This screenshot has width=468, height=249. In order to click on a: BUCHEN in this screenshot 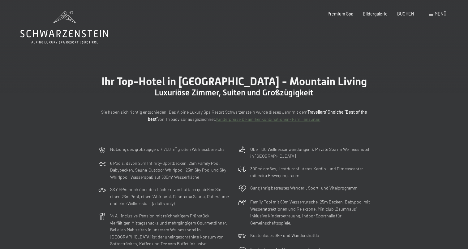, I will do `click(406, 14)`.